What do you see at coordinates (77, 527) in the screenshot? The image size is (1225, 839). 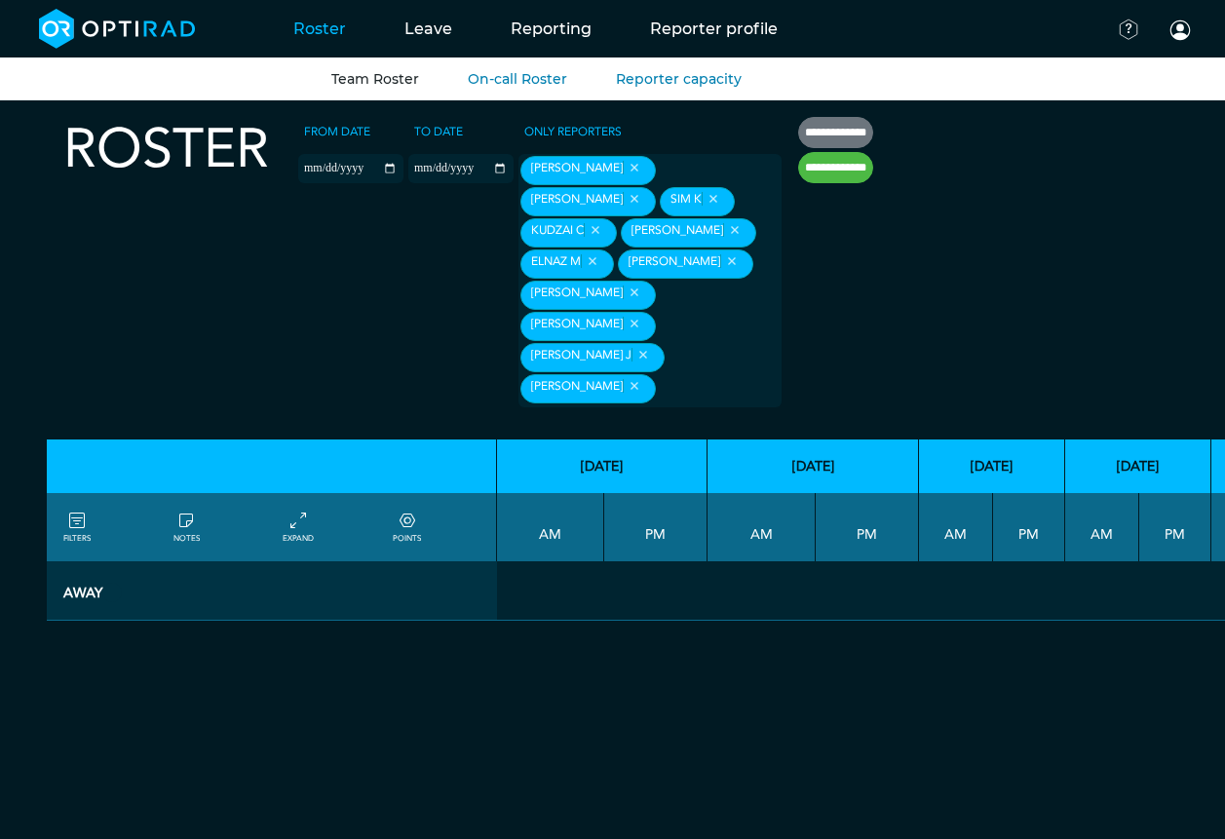 I see `a: FILTERS` at bounding box center [77, 527].